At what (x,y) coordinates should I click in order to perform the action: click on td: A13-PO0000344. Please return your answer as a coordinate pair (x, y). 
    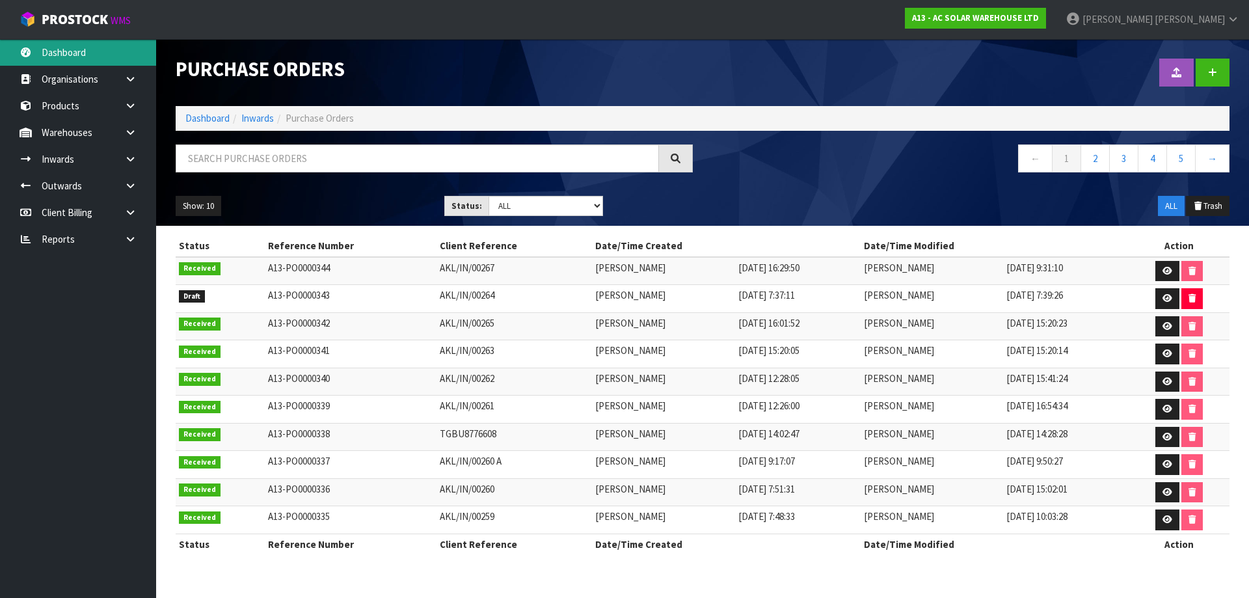
    Looking at the image, I should click on (351, 271).